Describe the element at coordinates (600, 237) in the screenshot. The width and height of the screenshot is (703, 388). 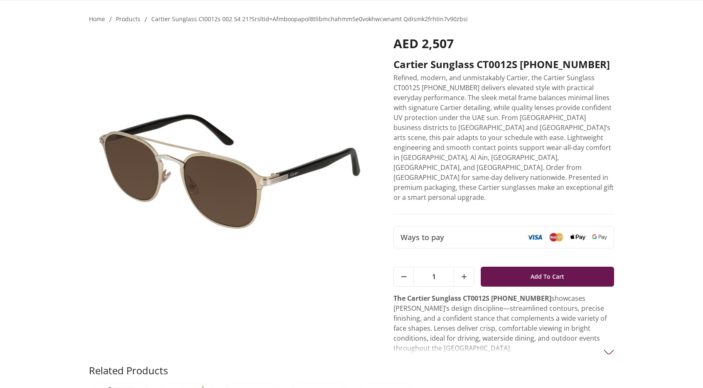
I see `img: Google Pay` at that location.